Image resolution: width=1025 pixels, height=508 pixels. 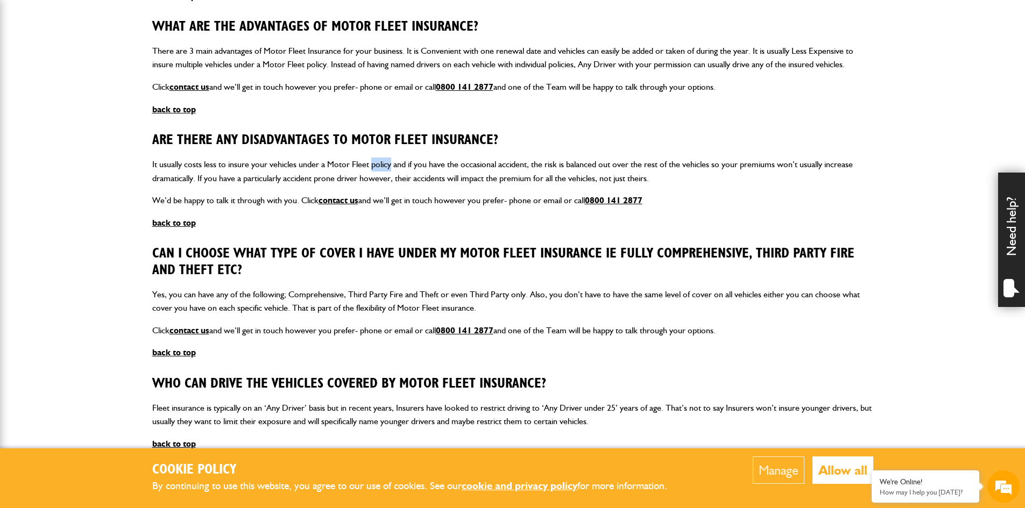 What do you see at coordinates (419, 470) in the screenshot?
I see `h2: Cookie Policy` at bounding box center [419, 470].